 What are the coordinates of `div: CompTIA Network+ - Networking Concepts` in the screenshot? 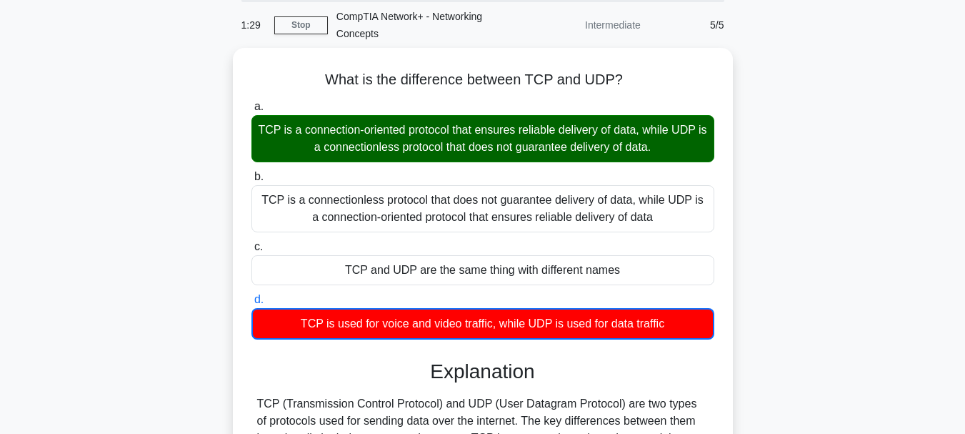 It's located at (426, 25).